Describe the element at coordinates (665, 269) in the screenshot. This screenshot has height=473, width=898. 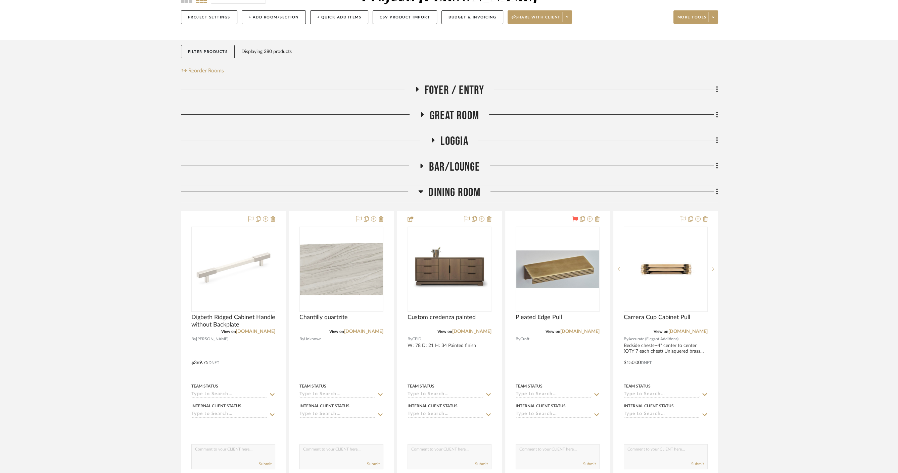
I see `img: Carrera Cup Cabinet Pull` at that location.